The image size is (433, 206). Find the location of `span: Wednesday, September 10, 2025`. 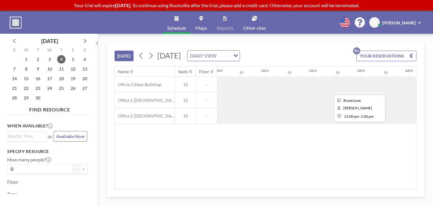

span: Wednesday, September 10, 2025 is located at coordinates (50, 69).